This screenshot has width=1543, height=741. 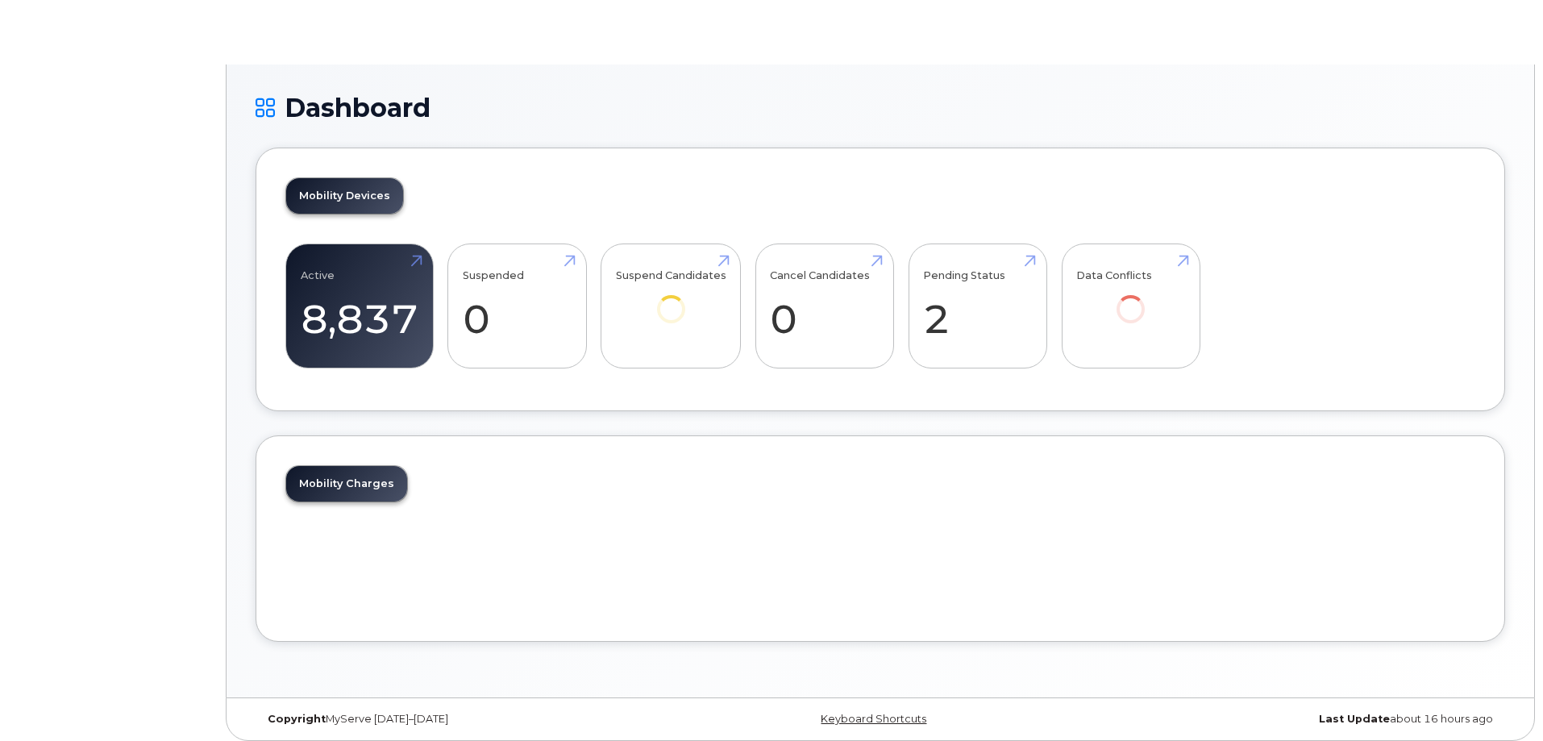 I want to click on div: about 16 hours ago, so click(x=1296, y=719).